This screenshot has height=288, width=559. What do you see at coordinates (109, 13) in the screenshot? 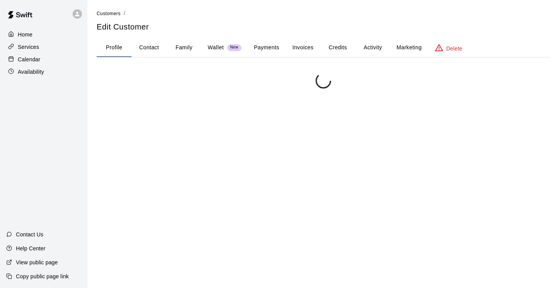
I see `a: Customers` at bounding box center [109, 13].